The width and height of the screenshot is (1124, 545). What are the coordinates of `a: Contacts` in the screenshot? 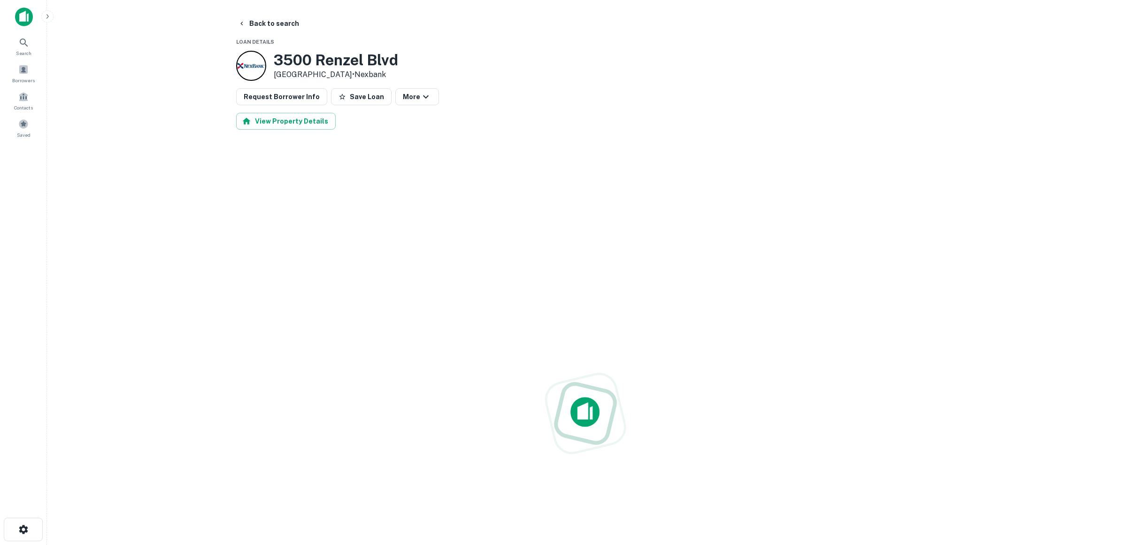 It's located at (23, 100).